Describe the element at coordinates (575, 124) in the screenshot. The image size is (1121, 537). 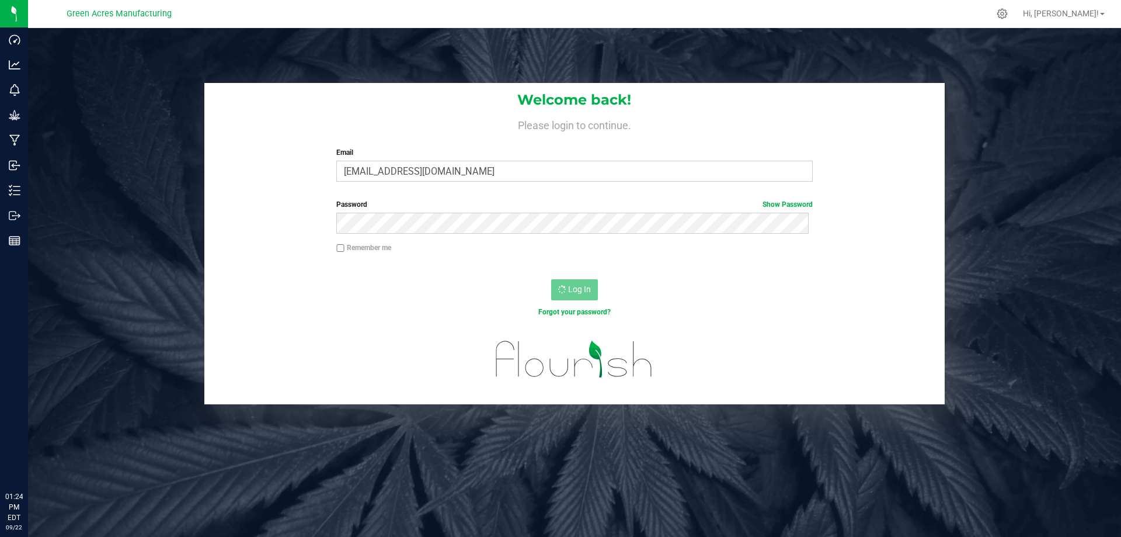
I see `h4: Please login to continue.` at that location.